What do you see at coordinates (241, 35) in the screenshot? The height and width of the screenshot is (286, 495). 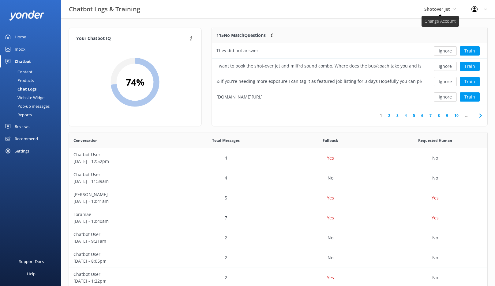 I see `p: 115 No Match Questions` at bounding box center [241, 35].